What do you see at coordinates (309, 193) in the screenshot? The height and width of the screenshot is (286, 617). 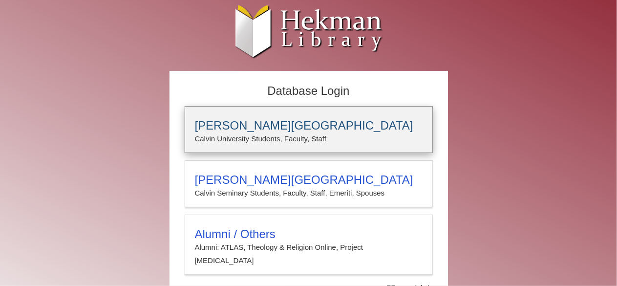 I see `p: Calvin Seminary Students, Faculty, Staff, Emeriti, Spouses` at bounding box center [309, 193].